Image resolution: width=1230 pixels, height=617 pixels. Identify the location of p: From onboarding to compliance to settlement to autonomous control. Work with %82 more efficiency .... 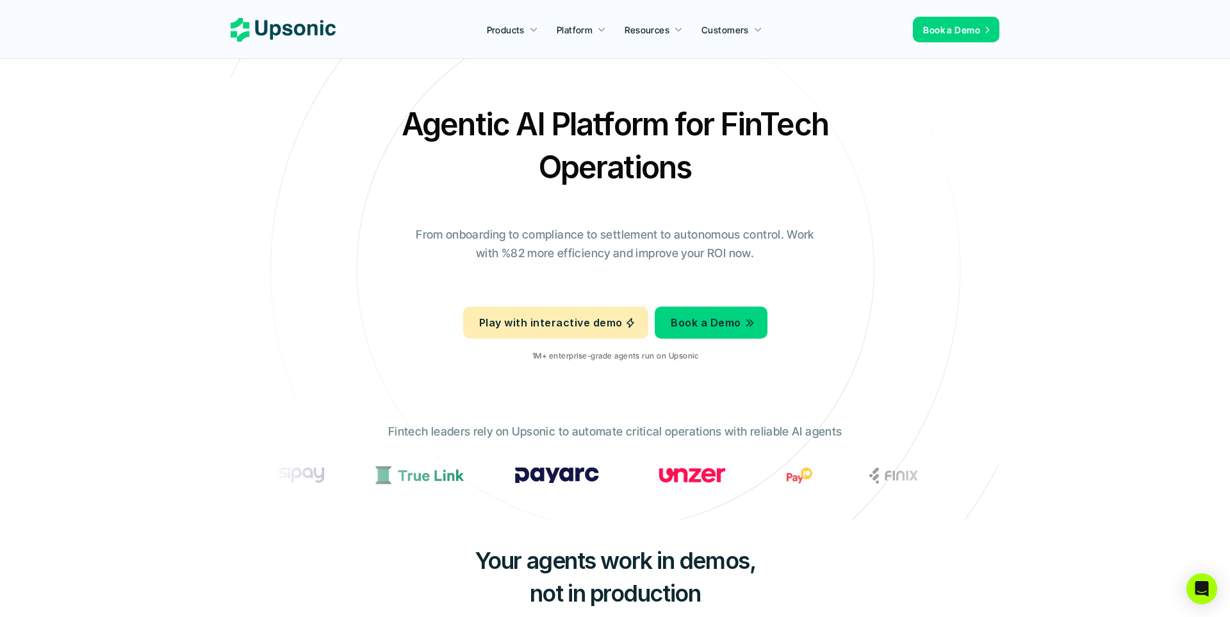
(615, 244).